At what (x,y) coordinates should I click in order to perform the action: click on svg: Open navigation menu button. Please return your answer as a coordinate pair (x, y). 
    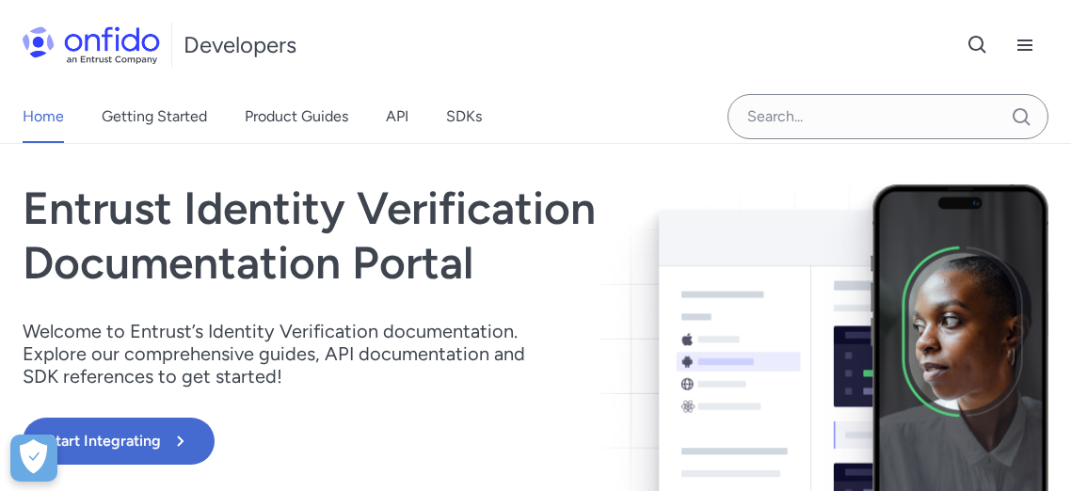
    Looking at the image, I should click on (1025, 45).